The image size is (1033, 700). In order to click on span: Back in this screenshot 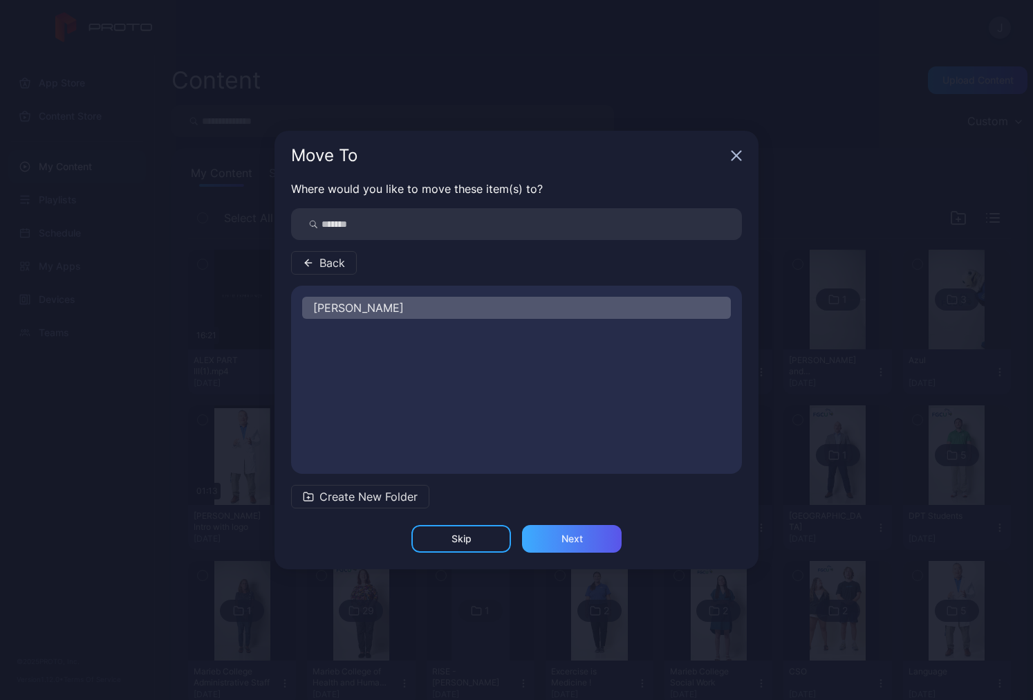, I will do `click(332, 263)`.